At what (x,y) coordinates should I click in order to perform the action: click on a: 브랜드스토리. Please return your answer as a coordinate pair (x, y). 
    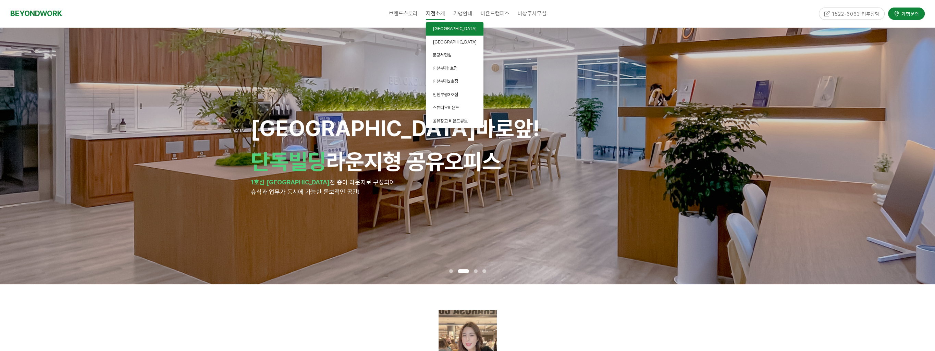
    Looking at the image, I should click on (403, 14).